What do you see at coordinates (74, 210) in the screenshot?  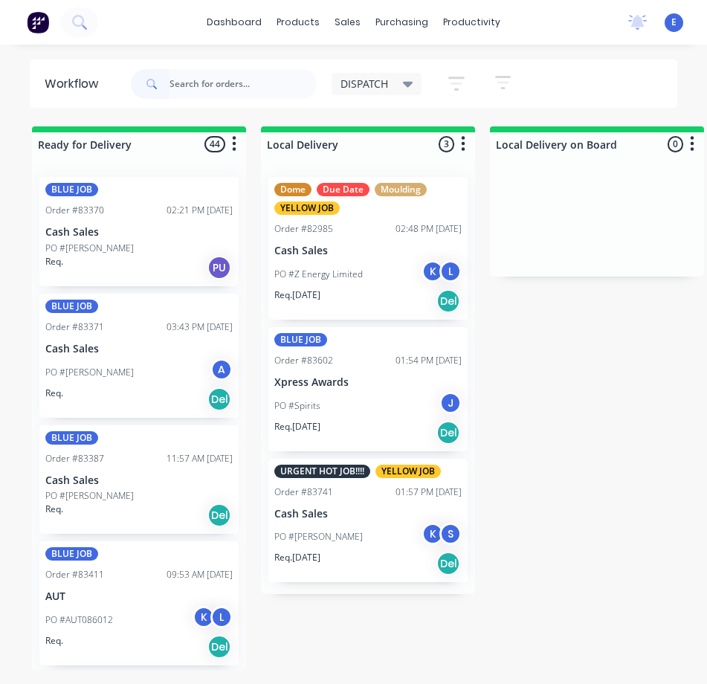 I see `div: Order #83370` at bounding box center [74, 210].